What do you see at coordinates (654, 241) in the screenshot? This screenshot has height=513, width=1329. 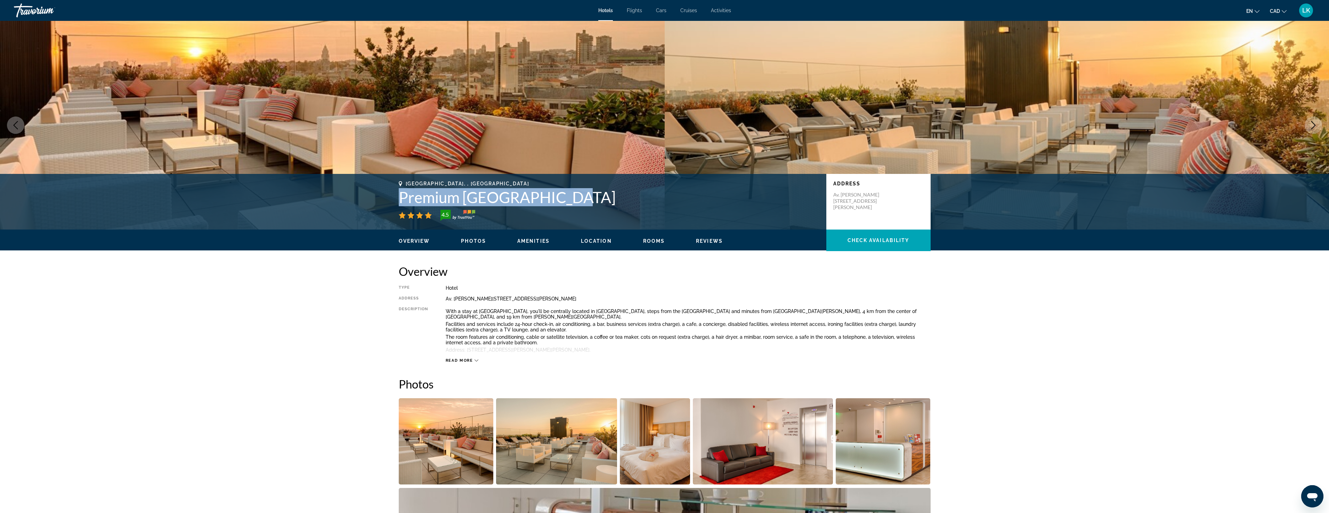 I see `button: Rooms` at bounding box center [654, 241].